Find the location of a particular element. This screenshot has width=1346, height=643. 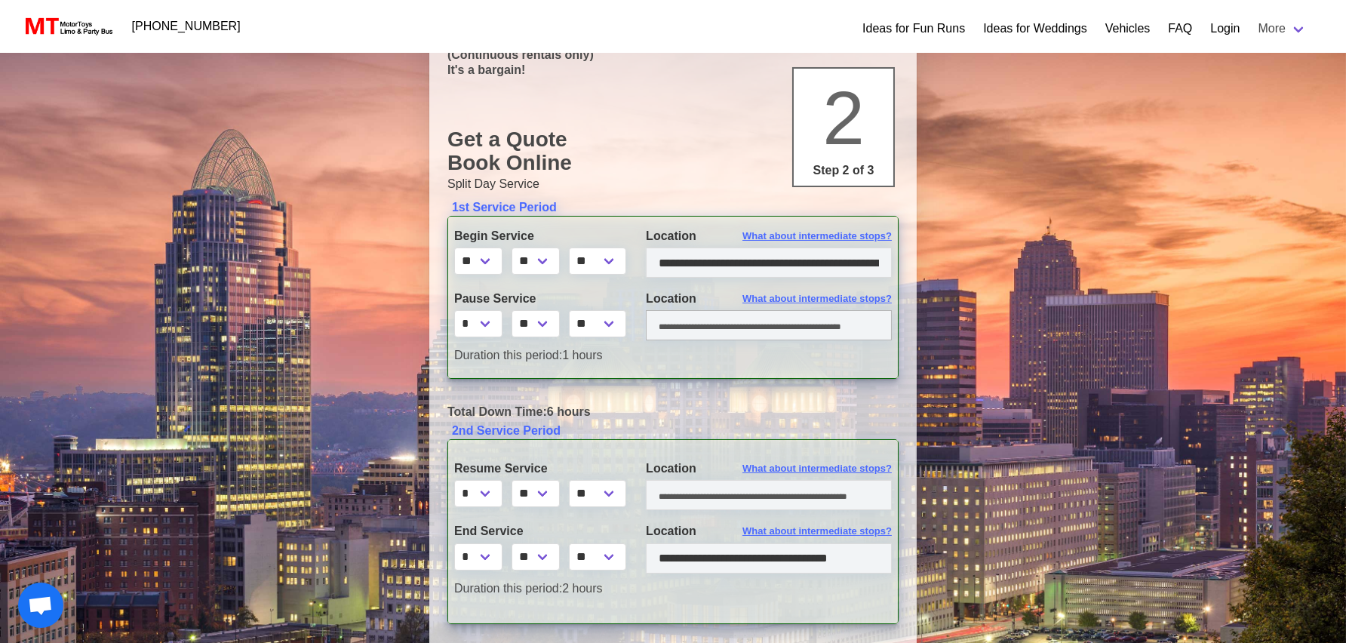

label: Resume Service is located at coordinates (539, 469).